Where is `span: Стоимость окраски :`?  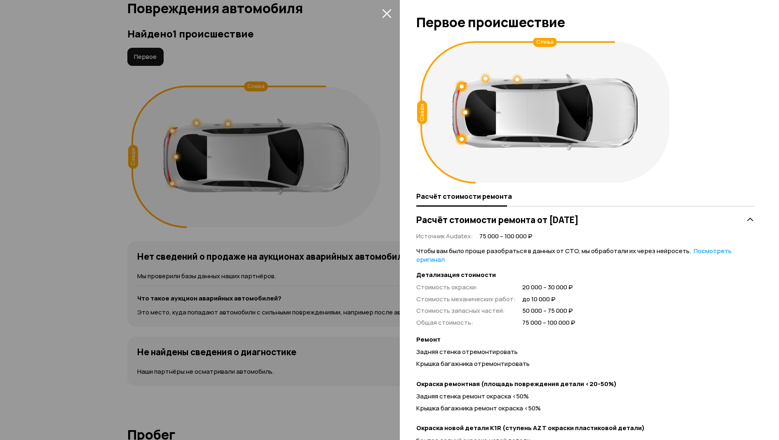 span: Стоимость окраски : is located at coordinates (447, 287).